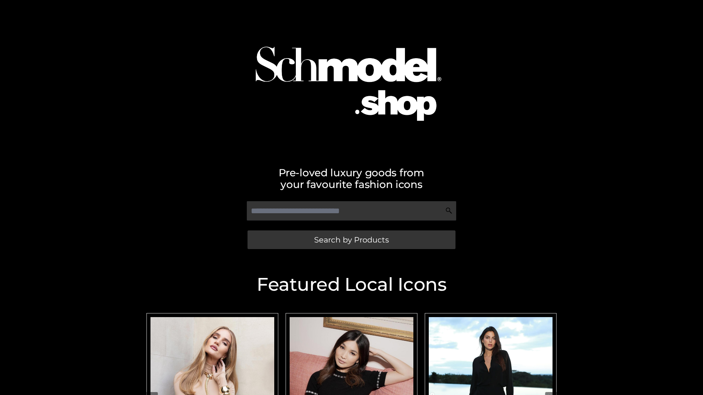 The height and width of the screenshot is (395, 703). What do you see at coordinates (352, 179) in the screenshot?
I see `h2: Pre-loved luxury goods from your favourite fashion icons` at bounding box center [352, 179].